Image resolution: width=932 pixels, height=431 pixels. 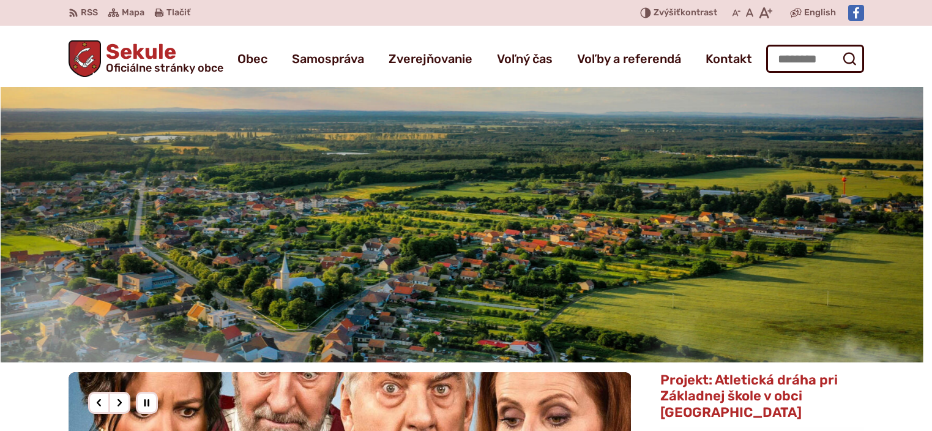 What do you see at coordinates (252, 59) in the screenshot?
I see `span: Obec` at bounding box center [252, 59].